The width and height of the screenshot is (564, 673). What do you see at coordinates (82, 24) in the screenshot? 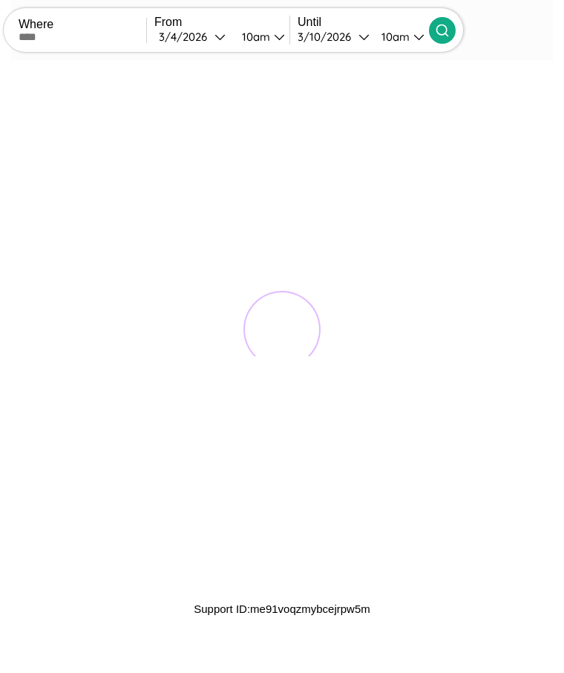
I see `label: Where` at bounding box center [82, 24].